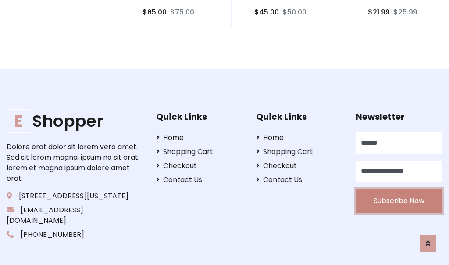 The width and height of the screenshot is (449, 265). What do you see at coordinates (405, 12) in the screenshot?
I see `del: $25.99` at bounding box center [405, 12].